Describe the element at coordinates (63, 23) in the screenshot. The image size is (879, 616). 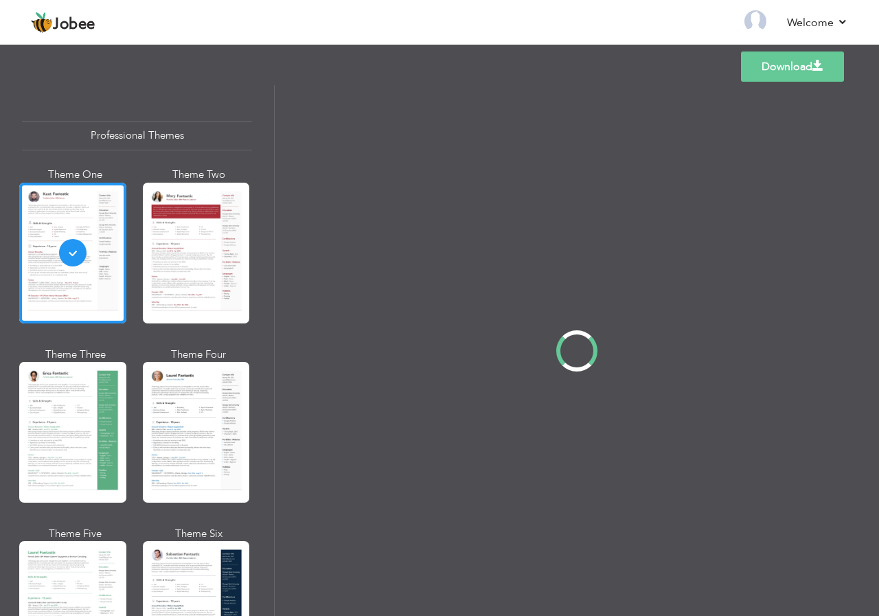
I see `a: Jobee` at that location.